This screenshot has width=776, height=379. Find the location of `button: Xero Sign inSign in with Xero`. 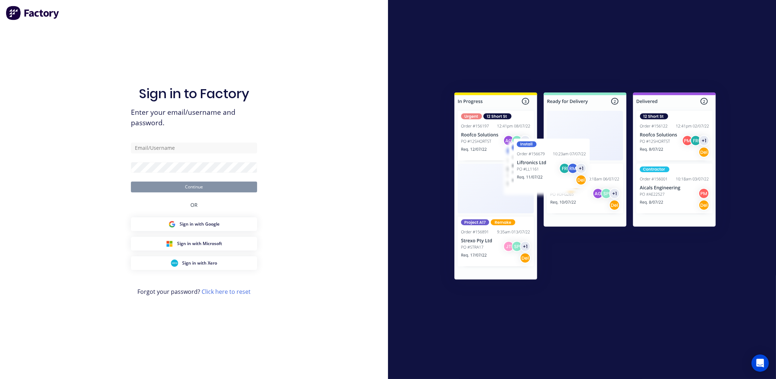

button: Xero Sign inSign in with Xero is located at coordinates (194, 263).